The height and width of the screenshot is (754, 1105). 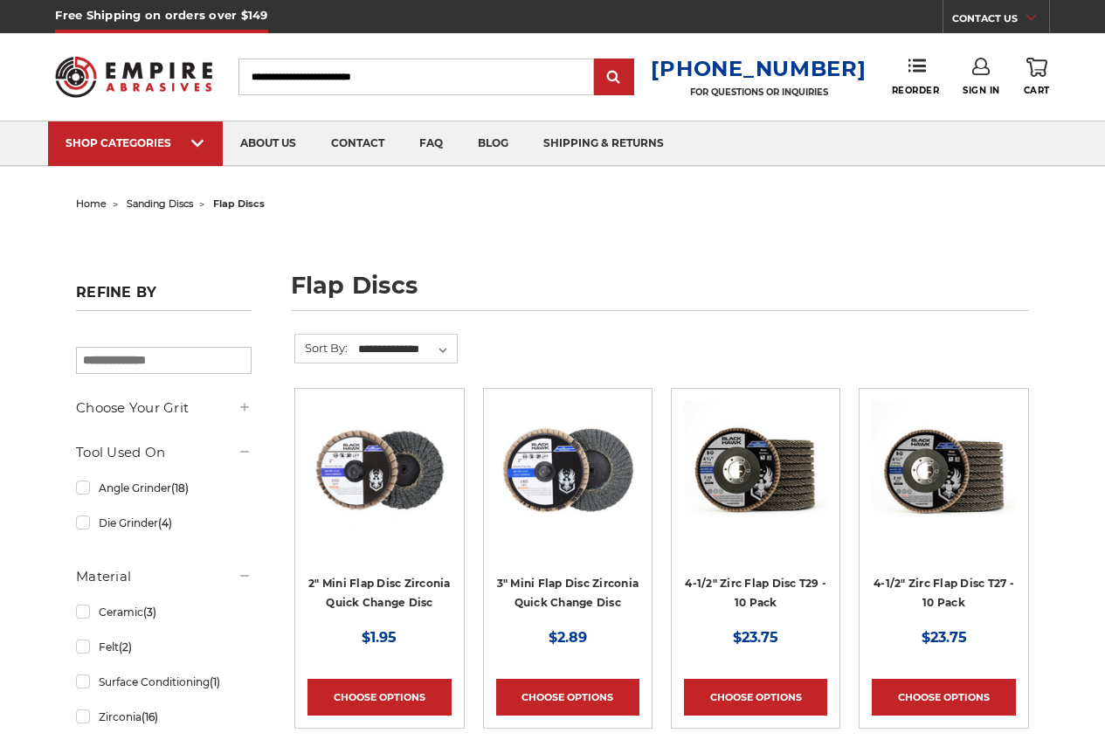 I want to click on select: Sort By:, so click(x=406, y=350).